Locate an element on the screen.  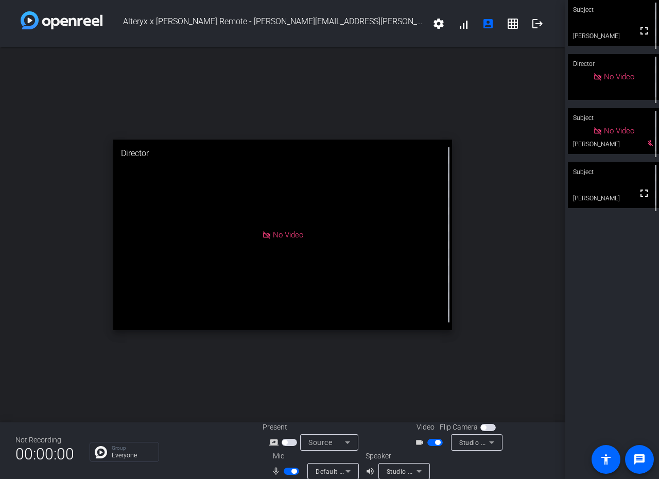
span: Studio Display Speakers (05ac:1114) is located at coordinates (442, 471).